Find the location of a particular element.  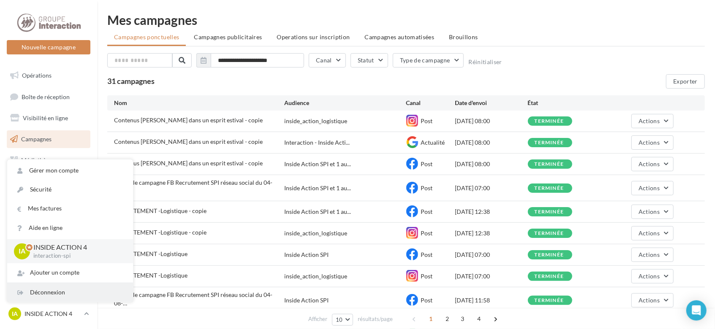

a: Boîte de réception is located at coordinates (49, 97).